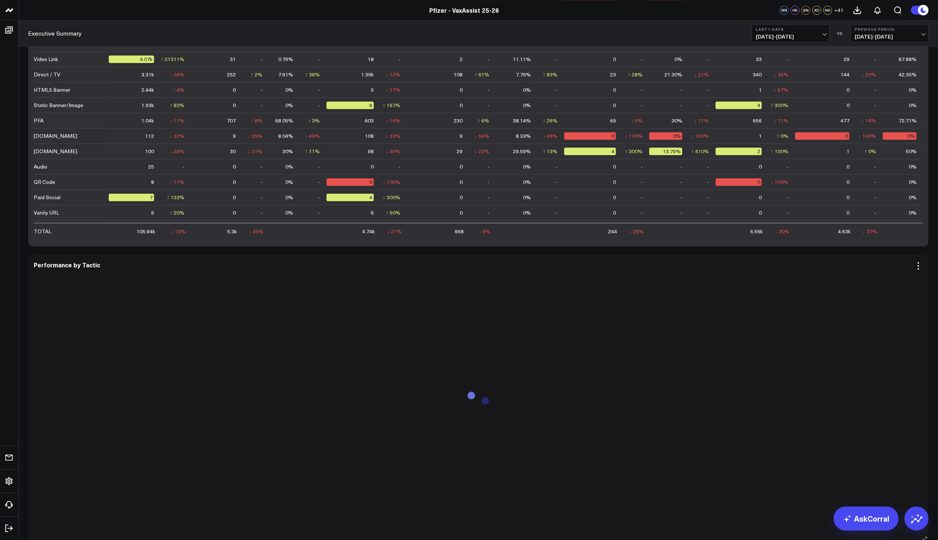 The image size is (938, 540). I want to click on div: ↓ 20%, so click(868, 75).